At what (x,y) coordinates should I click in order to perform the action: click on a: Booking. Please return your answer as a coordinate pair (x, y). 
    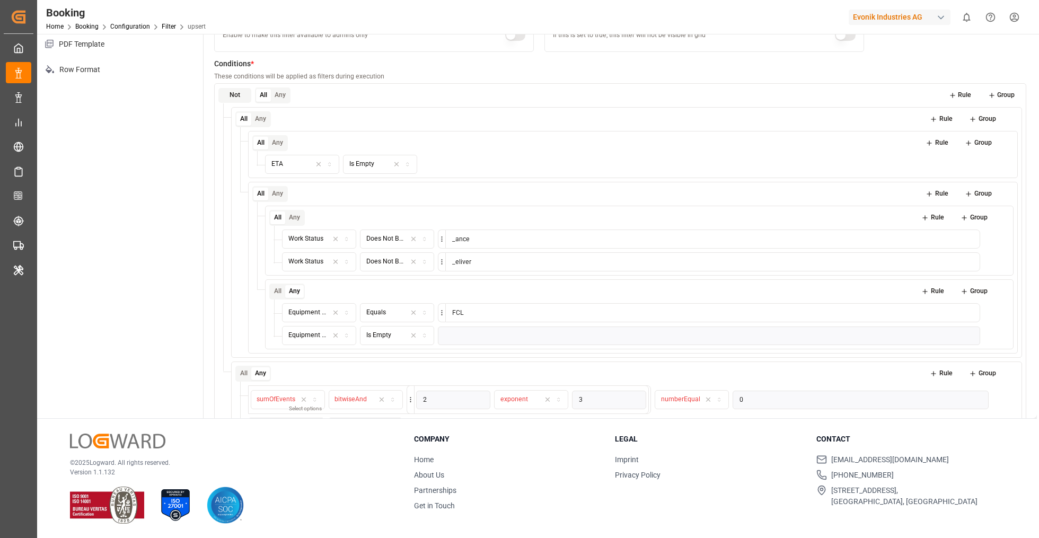
    Looking at the image, I should click on (87, 27).